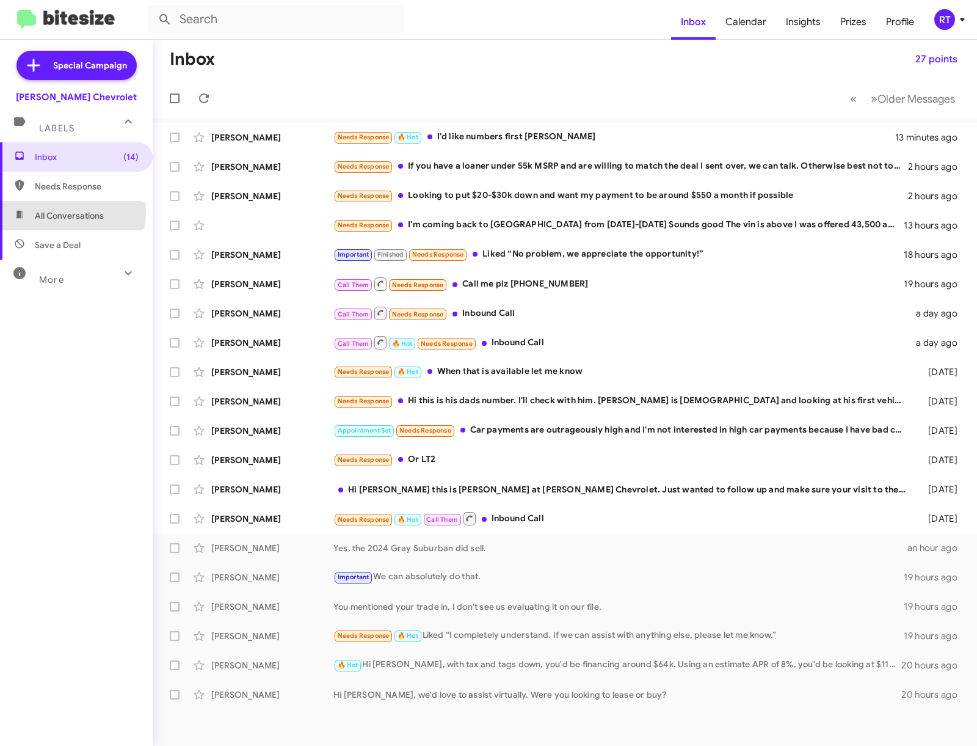  Describe the element at coordinates (936, 59) in the screenshot. I see `button: 27 points` at that location.